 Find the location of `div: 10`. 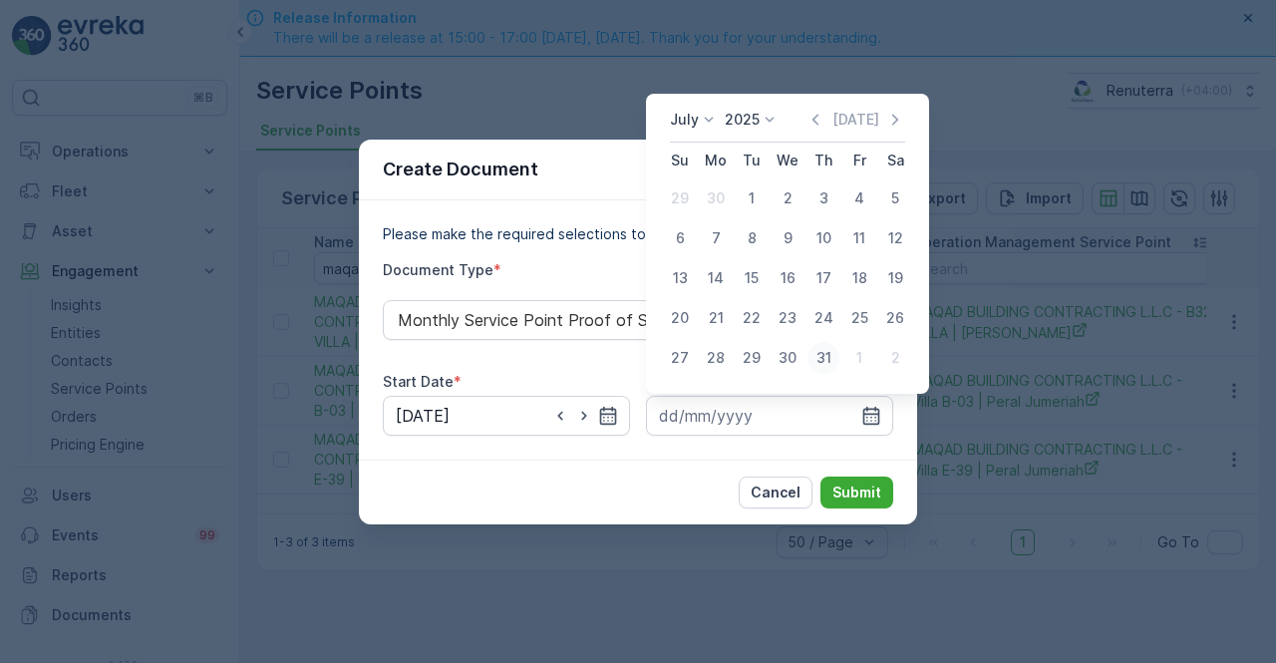

div: 10 is located at coordinates (823, 238).